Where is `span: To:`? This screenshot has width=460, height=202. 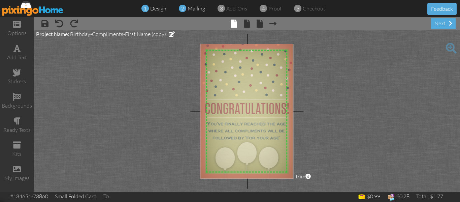 span: To: is located at coordinates (107, 196).